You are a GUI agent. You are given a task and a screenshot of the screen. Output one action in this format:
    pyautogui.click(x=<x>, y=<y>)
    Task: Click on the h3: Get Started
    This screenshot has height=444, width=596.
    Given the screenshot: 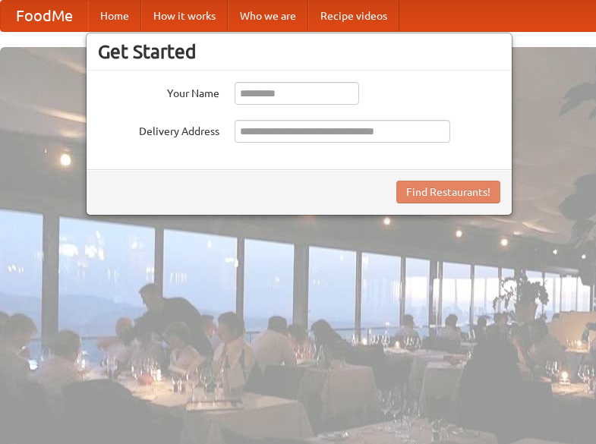 What is the action you would take?
    pyautogui.click(x=299, y=52)
    